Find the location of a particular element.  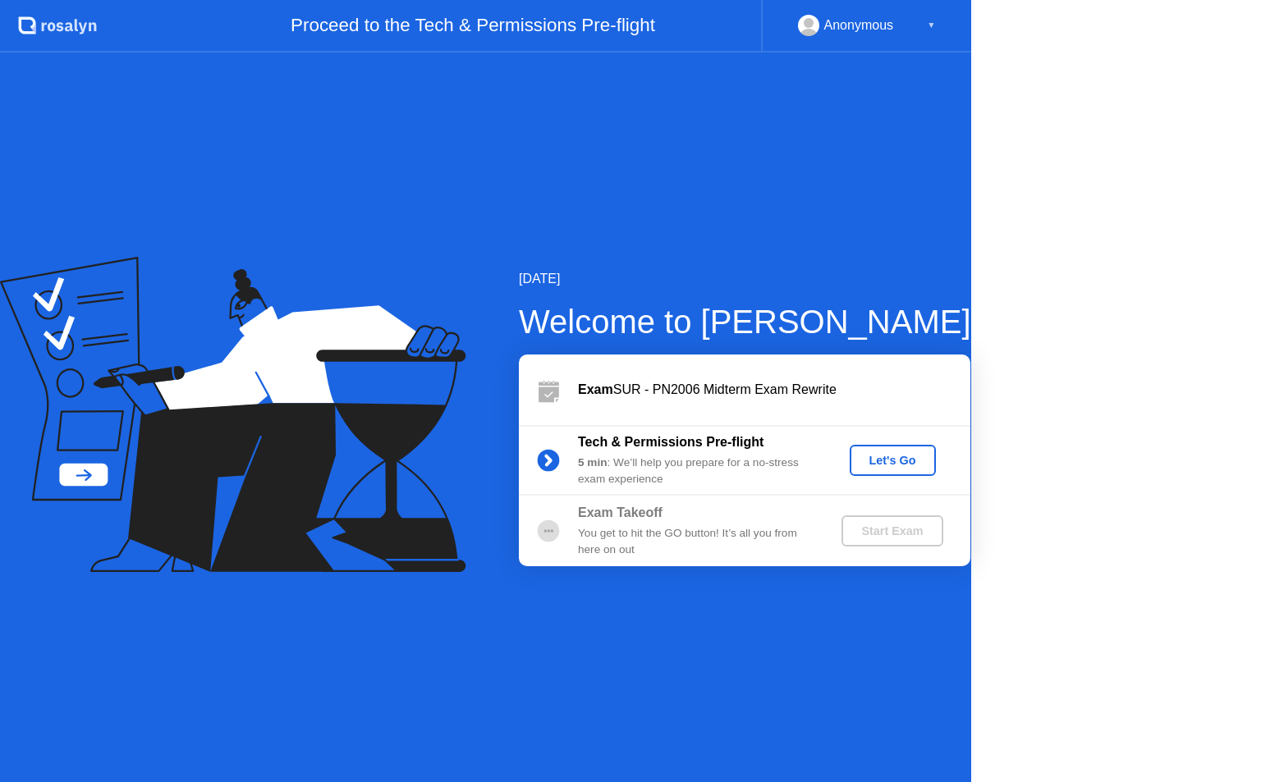

div: : We’ll help you prepare for a no-stress exam experience is located at coordinates (696, 471).